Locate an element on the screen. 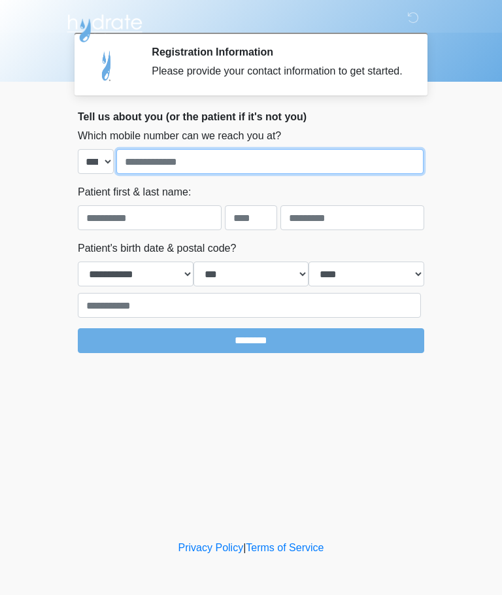  h2: Tell us about you (or the patient if it's not you) is located at coordinates (251, 116).